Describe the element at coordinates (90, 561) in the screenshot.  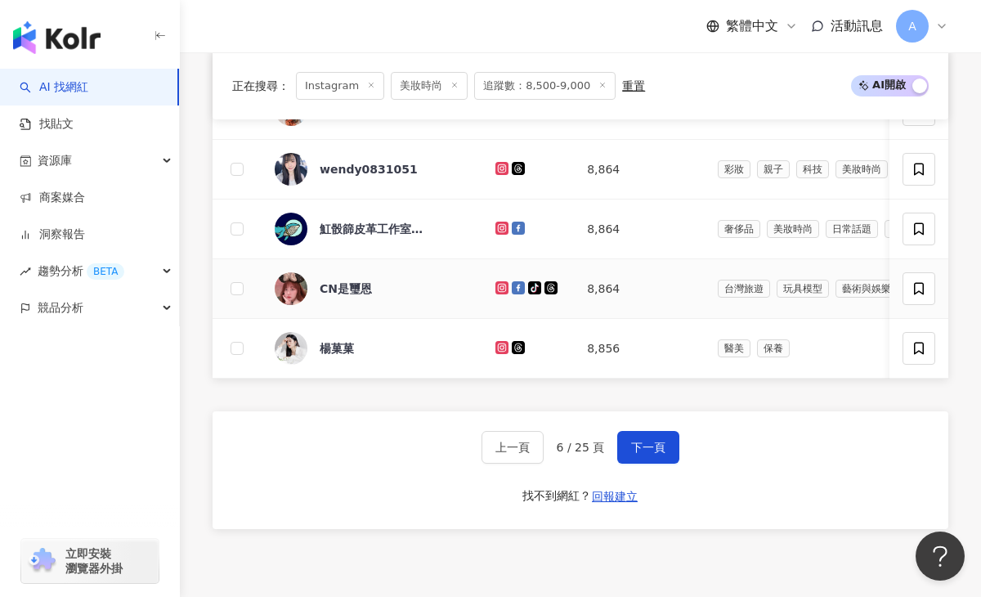
I see `a: chrome extension立即安裝 瀏覽器外掛` at that location.